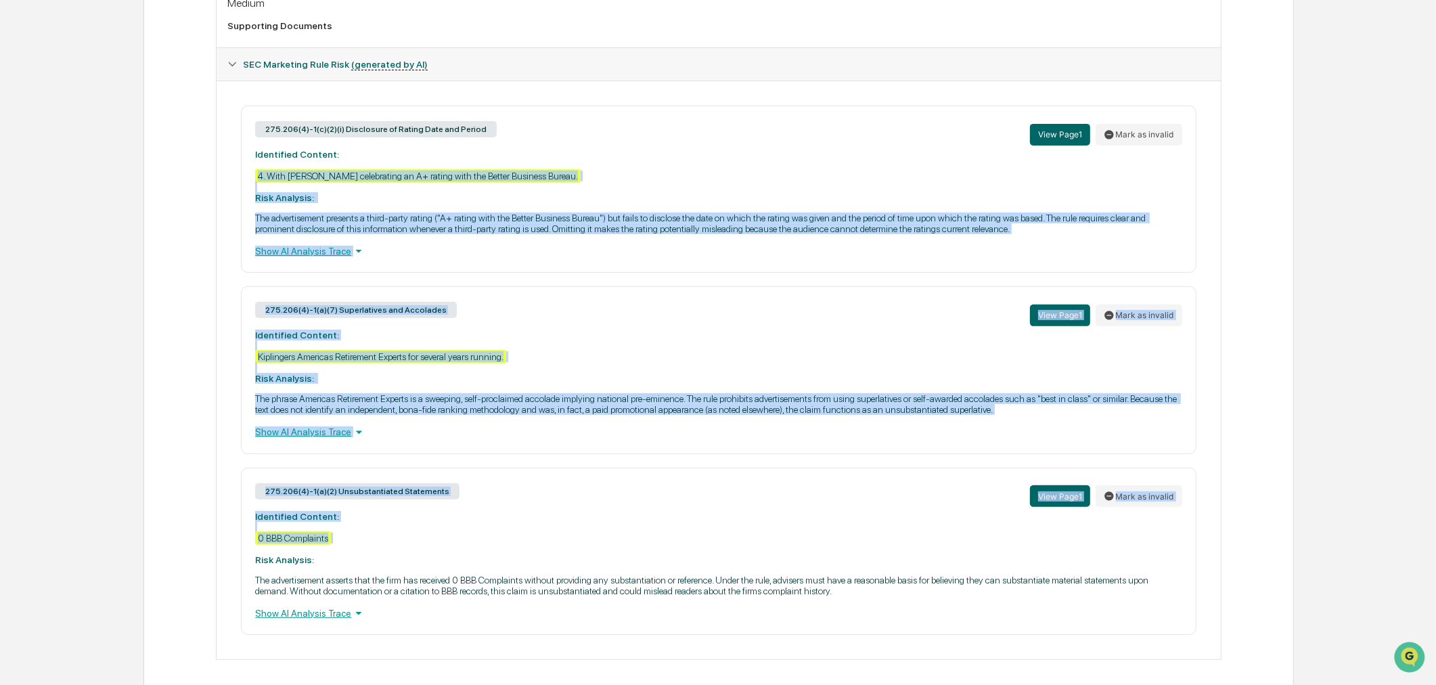 The width and height of the screenshot is (1436, 685). Describe the element at coordinates (139, 247) in the screenshot. I see `span: Attestations` at that location.